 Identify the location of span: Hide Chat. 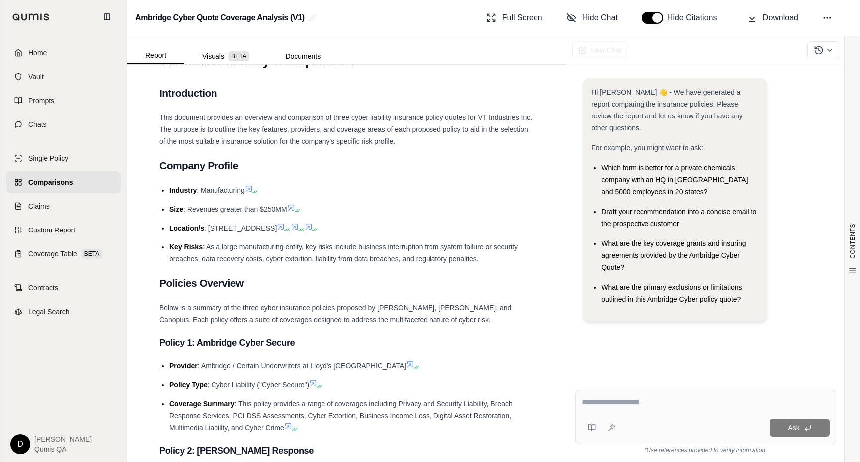
(600, 18).